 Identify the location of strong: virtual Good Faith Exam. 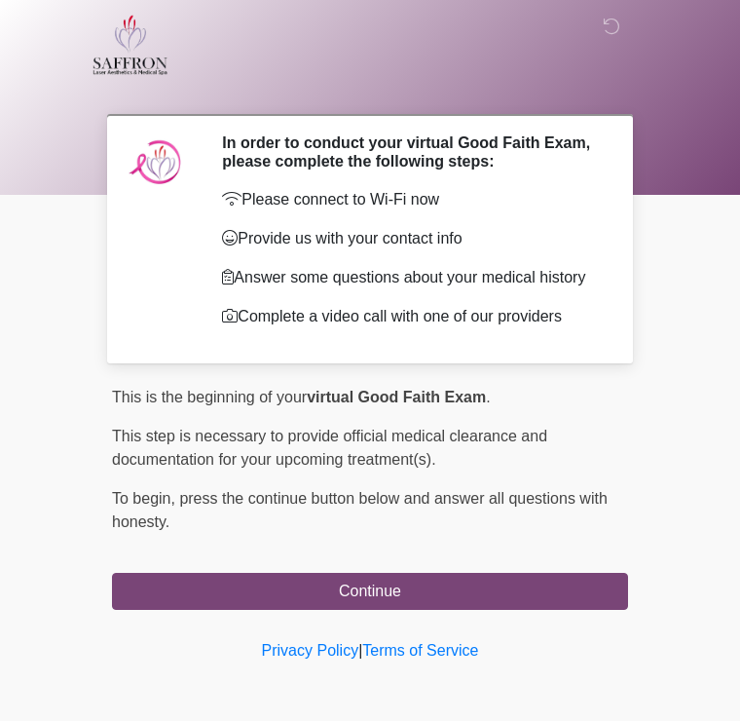
(396, 396).